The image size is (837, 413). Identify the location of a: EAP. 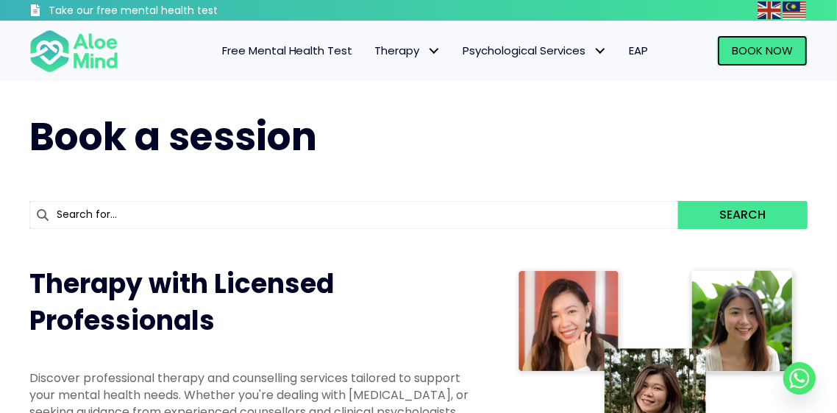
(639, 51).